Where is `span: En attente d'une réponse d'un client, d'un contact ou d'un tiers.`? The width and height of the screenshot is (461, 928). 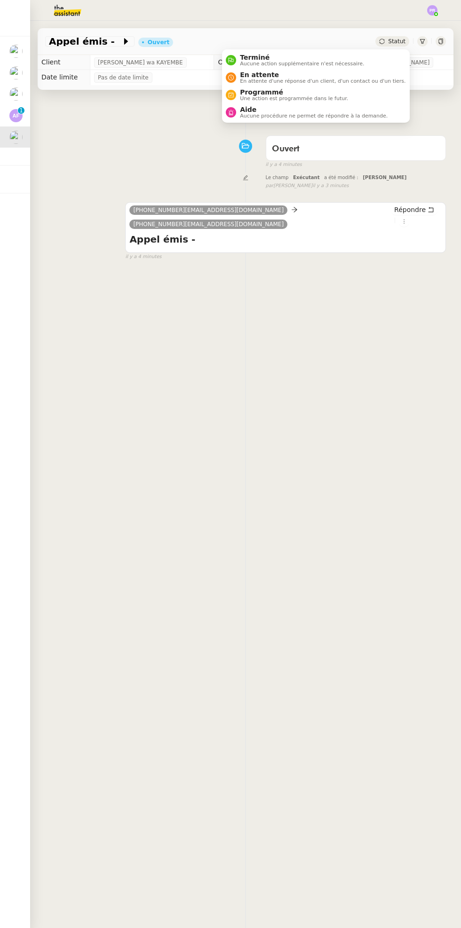 span: En attente d'une réponse d'un client, d'un contact ou d'un tiers. is located at coordinates (323, 81).